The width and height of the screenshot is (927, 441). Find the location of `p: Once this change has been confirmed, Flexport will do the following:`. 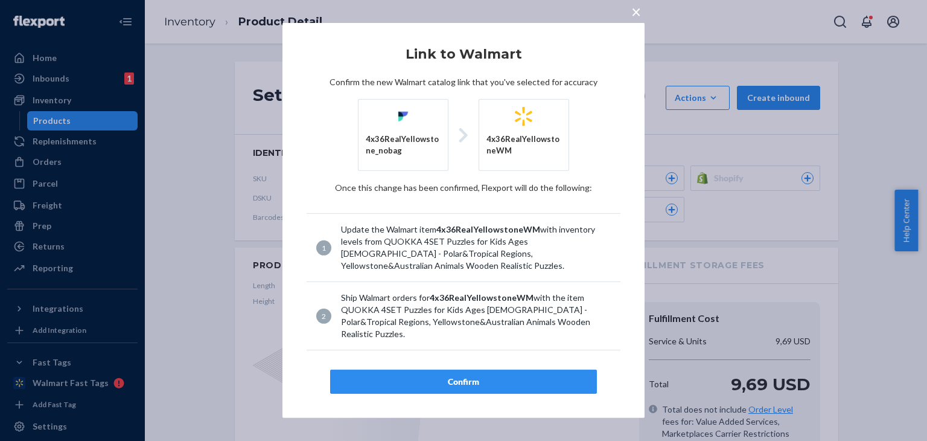

p: Once this change has been confirmed, Flexport will do the following: is located at coordinates (464, 188).